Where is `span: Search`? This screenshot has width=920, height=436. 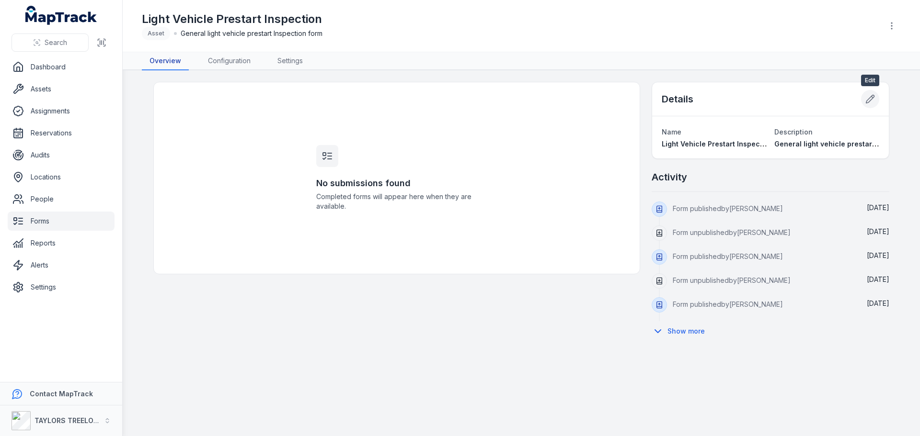
span: Search is located at coordinates (56, 43).